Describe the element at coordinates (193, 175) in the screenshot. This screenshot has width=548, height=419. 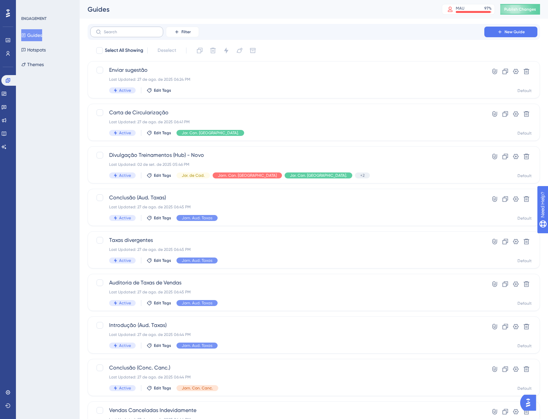
I see `span: Jor. de Cad.` at that location.